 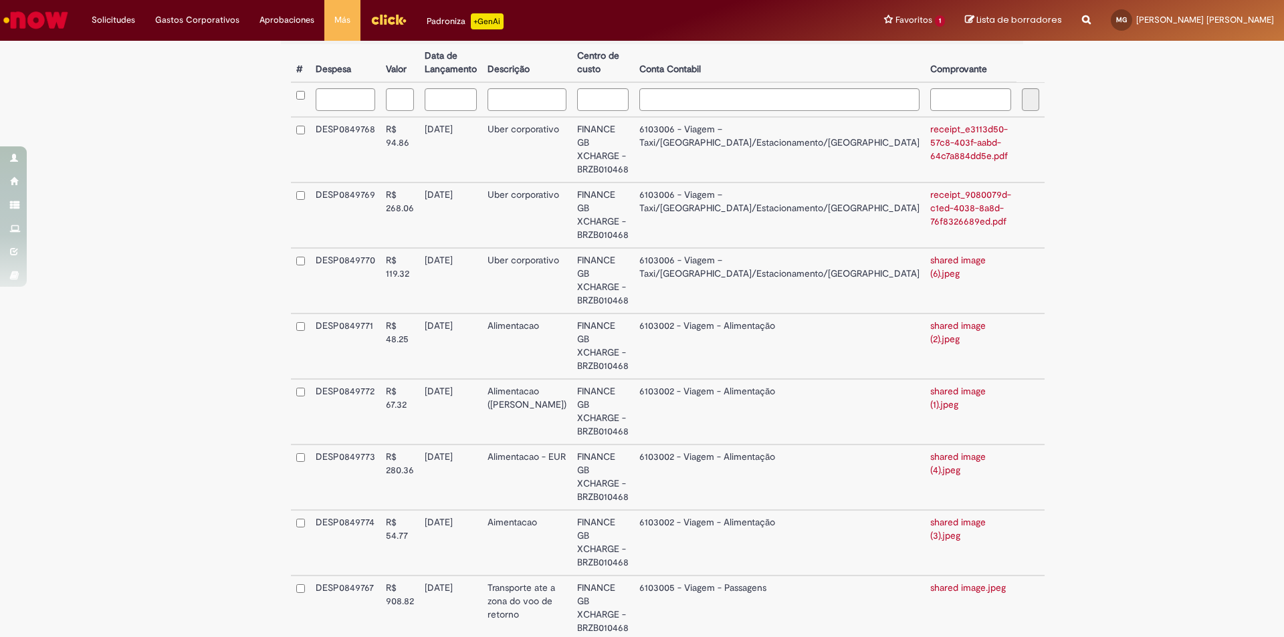 What do you see at coordinates (345, 543) in the screenshot?
I see `td: DESP0849774` at bounding box center [345, 543].